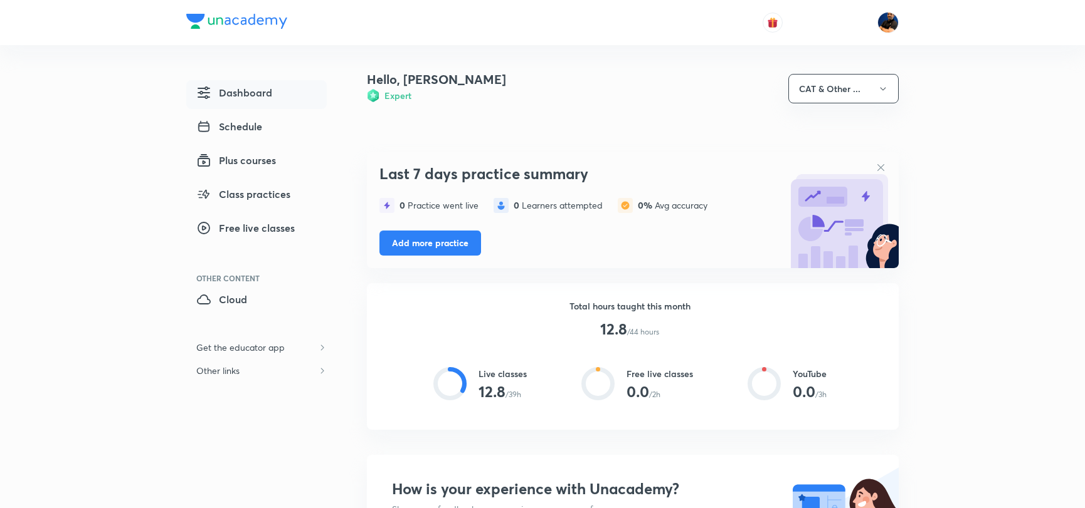  Describe the element at coordinates (397, 95) in the screenshot. I see `h6: Expert` at that location.